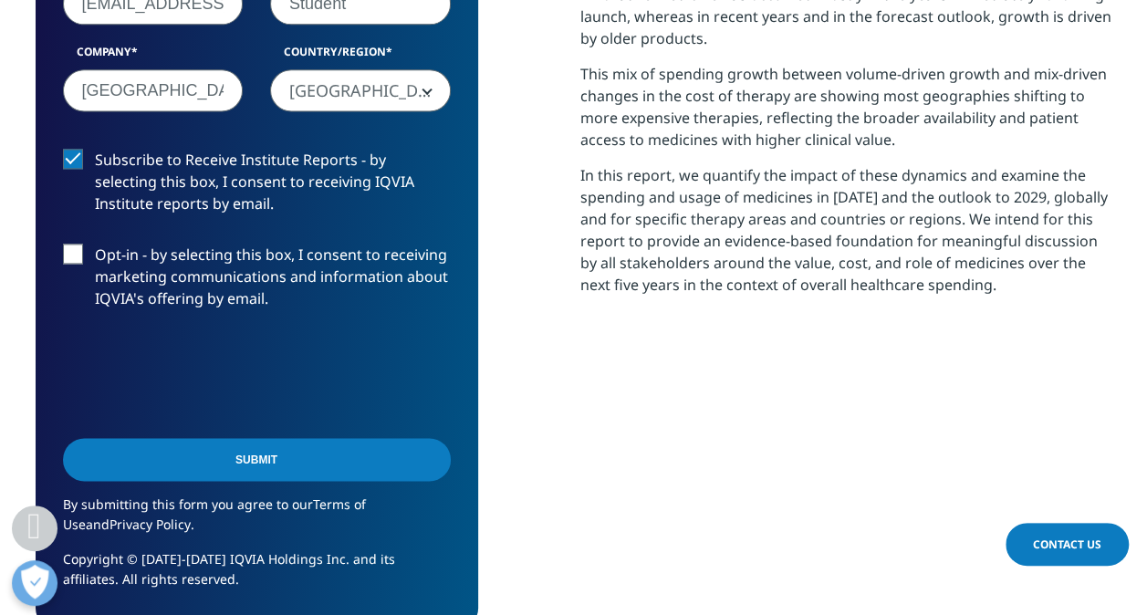  Describe the element at coordinates (361, 57) in the screenshot. I see `label: Country/Region` at that location.